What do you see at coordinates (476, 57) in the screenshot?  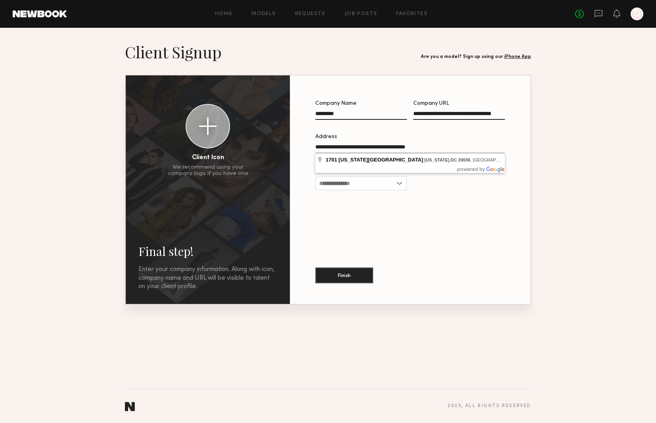 I see `div: Are you a model? Sign up using our` at bounding box center [476, 57].